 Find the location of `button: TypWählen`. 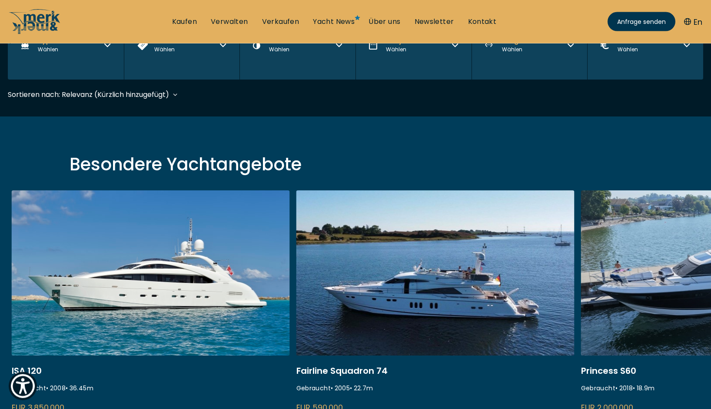

button: TypWählen is located at coordinates (66, 45).